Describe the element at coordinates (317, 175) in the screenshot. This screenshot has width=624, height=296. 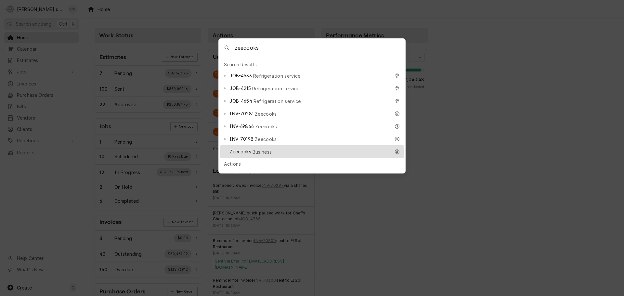
I see `span: Create Estimate` at that location.